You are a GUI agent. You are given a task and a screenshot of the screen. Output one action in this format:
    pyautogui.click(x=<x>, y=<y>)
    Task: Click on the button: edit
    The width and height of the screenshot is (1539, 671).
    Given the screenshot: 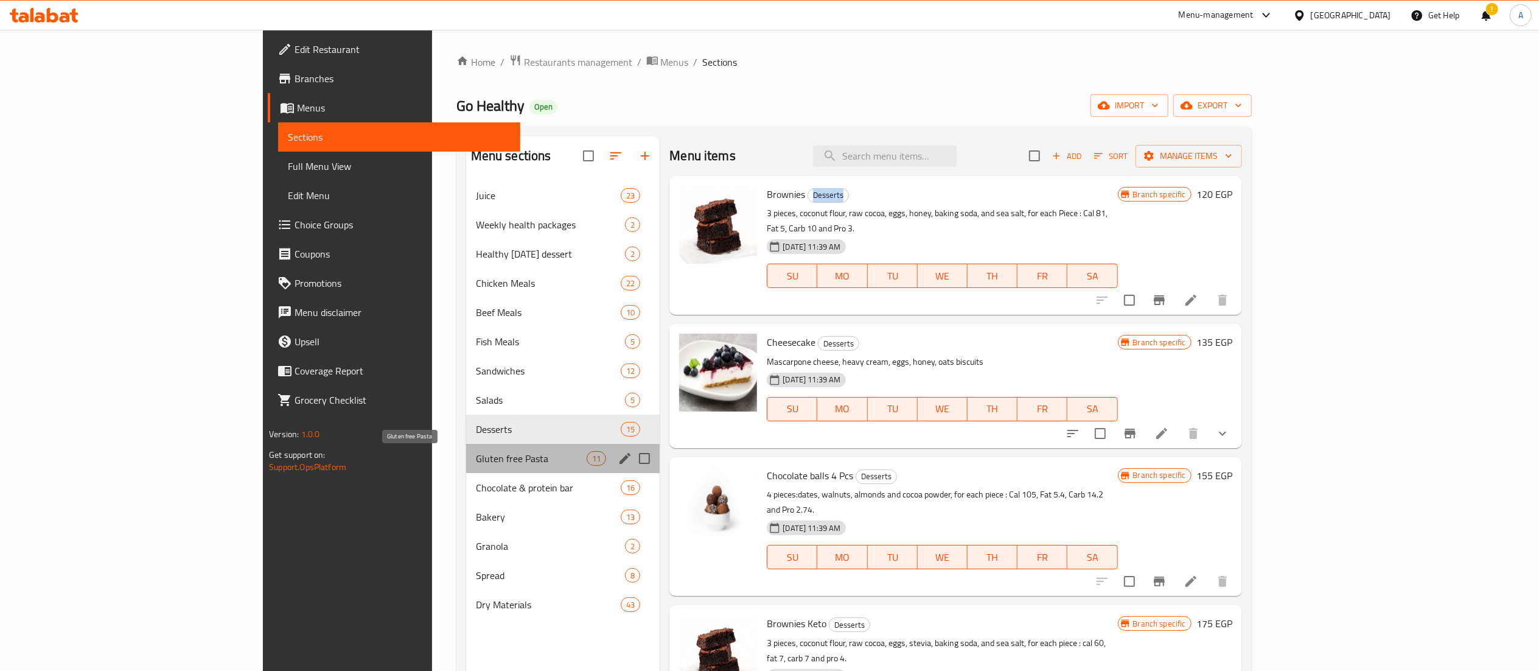 What is the action you would take?
    pyautogui.click(x=625, y=458)
    